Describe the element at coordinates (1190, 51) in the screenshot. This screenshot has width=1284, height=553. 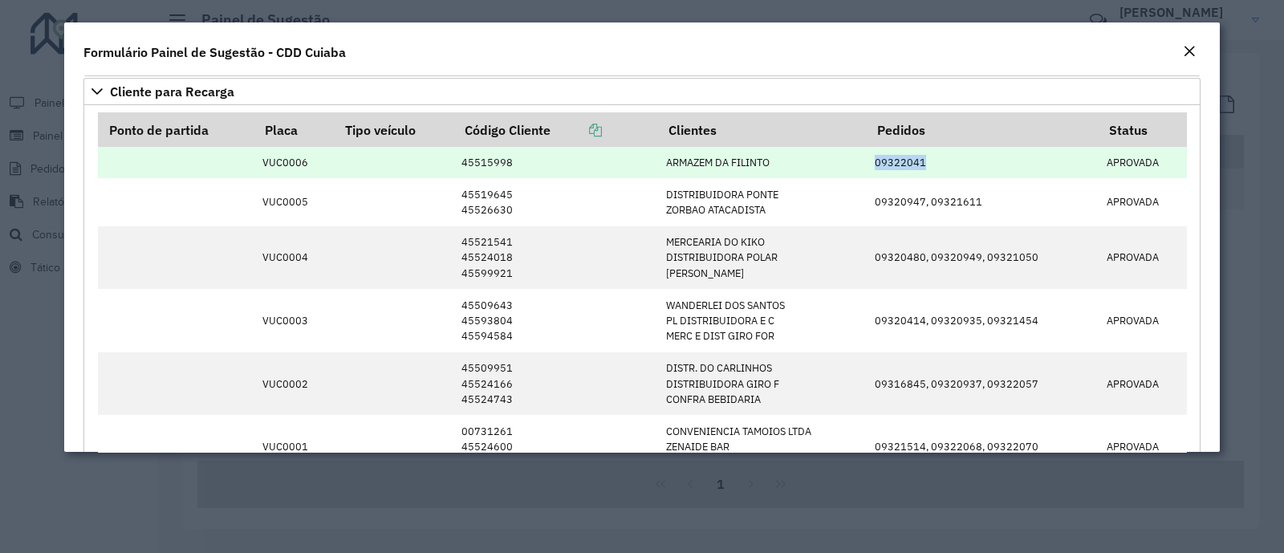
I see `em: Fechar` at that location.